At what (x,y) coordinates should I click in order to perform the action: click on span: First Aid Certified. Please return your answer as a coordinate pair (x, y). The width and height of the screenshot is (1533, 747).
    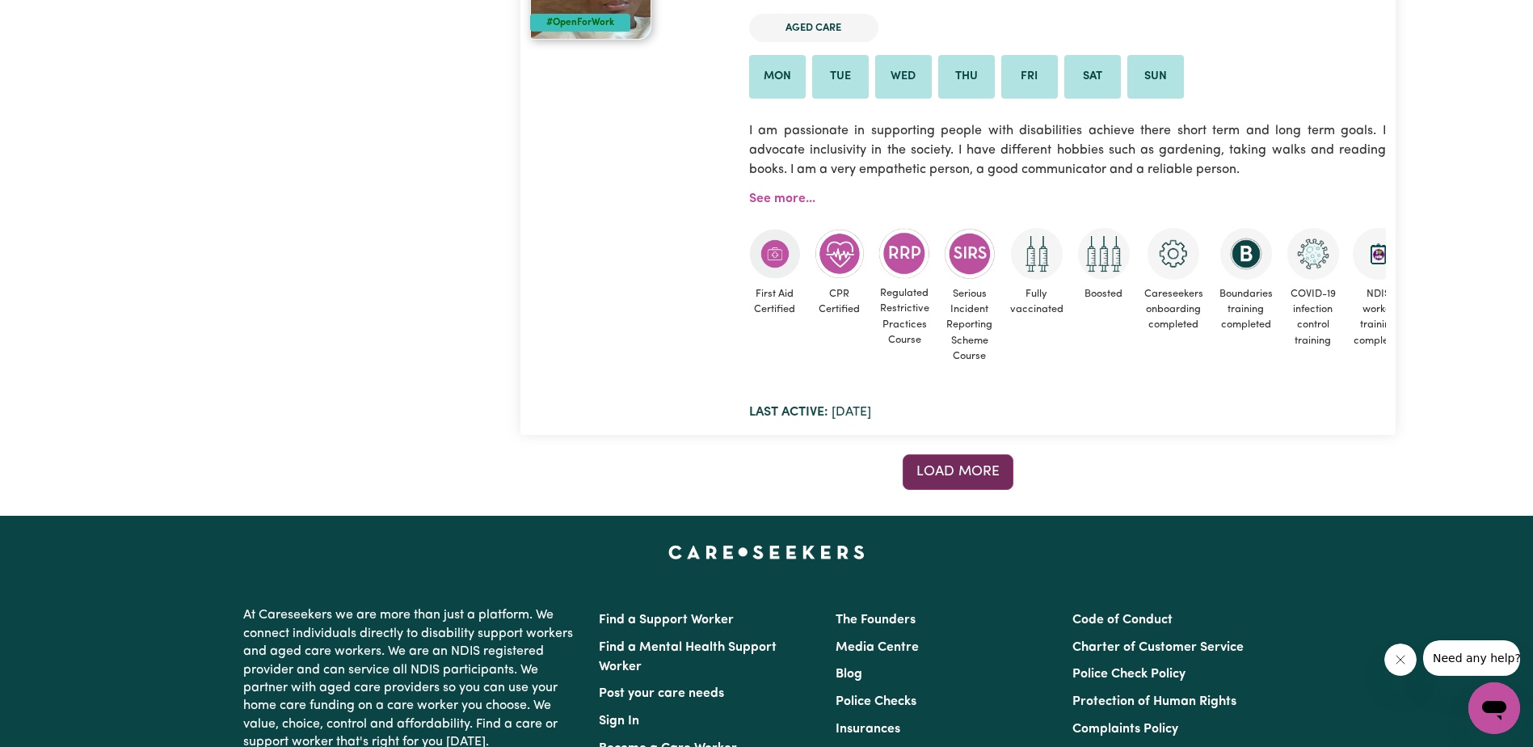
    Looking at the image, I should click on (775, 301).